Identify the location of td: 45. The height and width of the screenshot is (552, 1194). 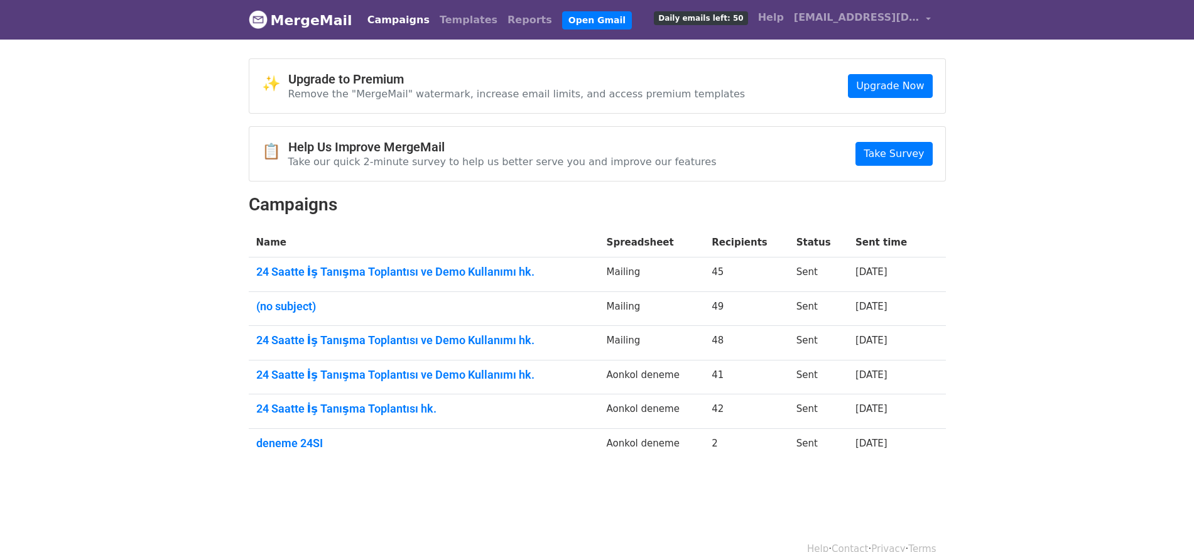
(746, 274).